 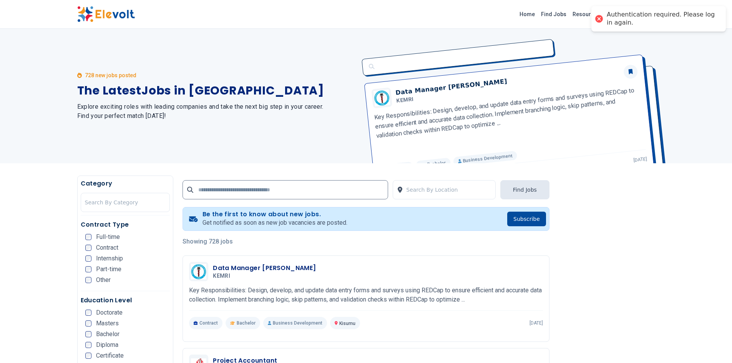 What do you see at coordinates (587, 14) in the screenshot?
I see `a: Resources` at bounding box center [587, 14].